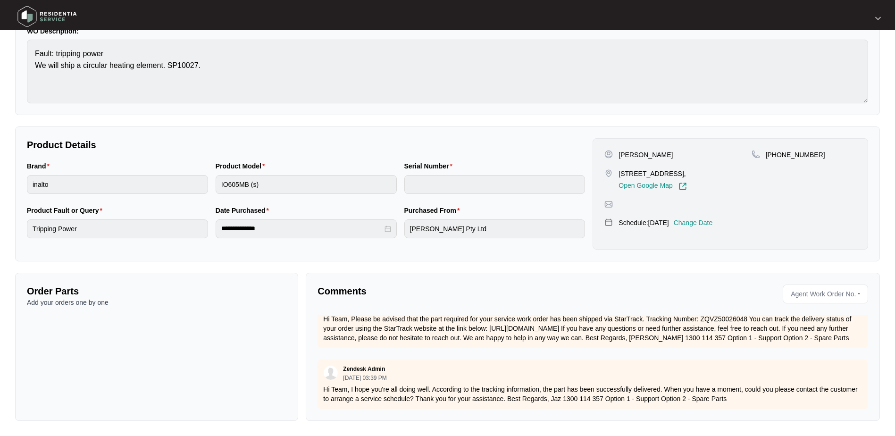 The image size is (895, 436). Describe the element at coordinates (434, 210) in the screenshot. I see `label: Purchased From` at that location.